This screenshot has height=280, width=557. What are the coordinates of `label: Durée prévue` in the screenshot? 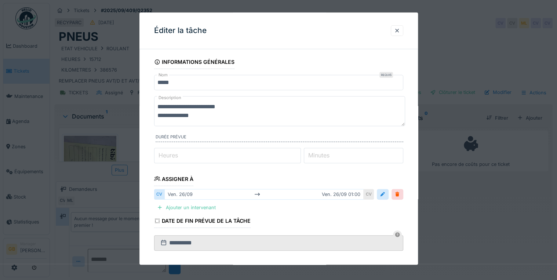 It's located at (279, 138).